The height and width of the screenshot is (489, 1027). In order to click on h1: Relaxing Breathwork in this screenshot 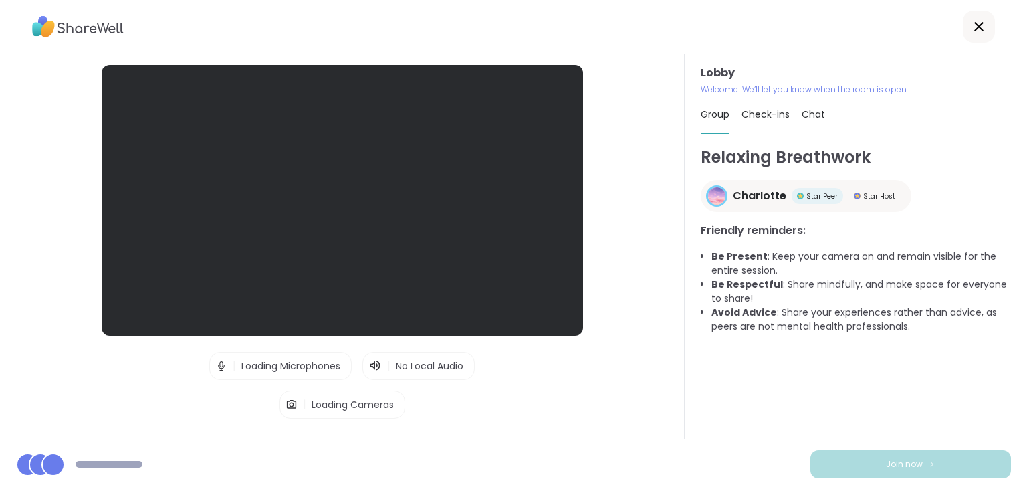, I will do `click(855, 157)`.